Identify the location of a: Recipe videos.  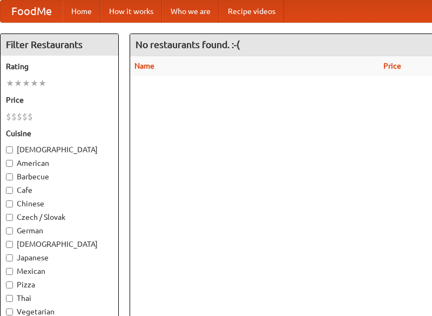
(252, 11).